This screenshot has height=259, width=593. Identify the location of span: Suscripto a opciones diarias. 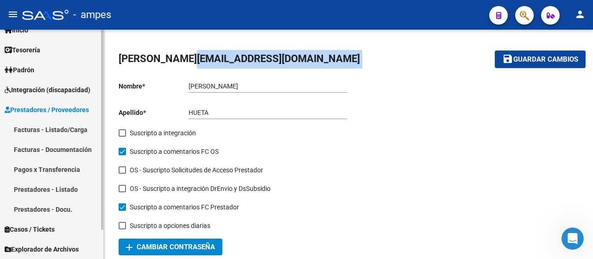
(170, 226).